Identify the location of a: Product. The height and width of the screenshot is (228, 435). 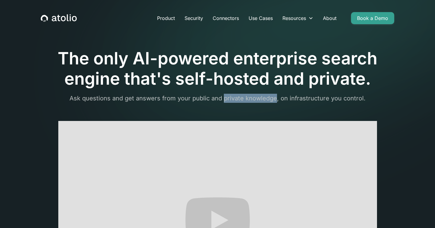
(166, 18).